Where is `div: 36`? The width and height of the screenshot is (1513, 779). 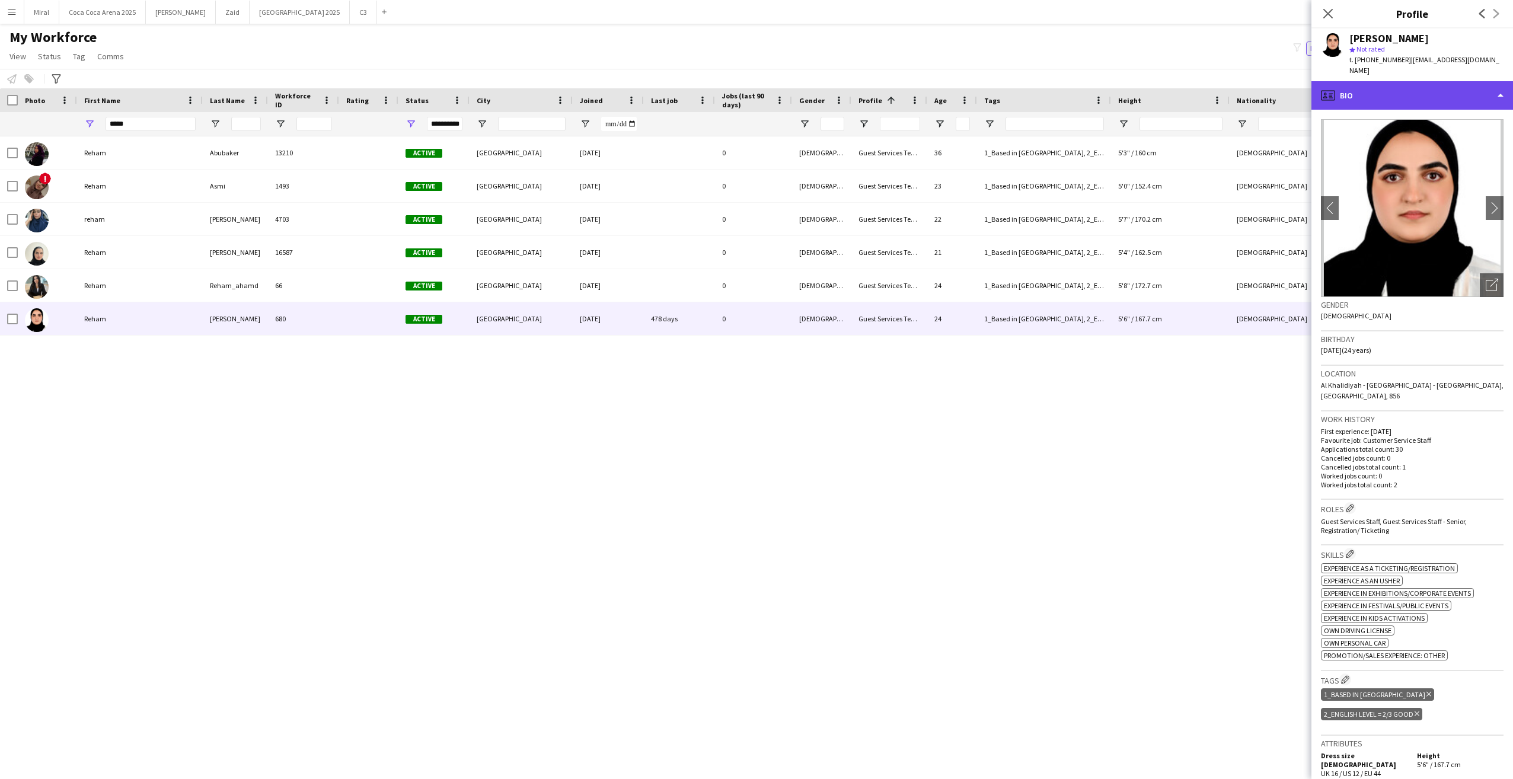 div: 36 is located at coordinates (952, 152).